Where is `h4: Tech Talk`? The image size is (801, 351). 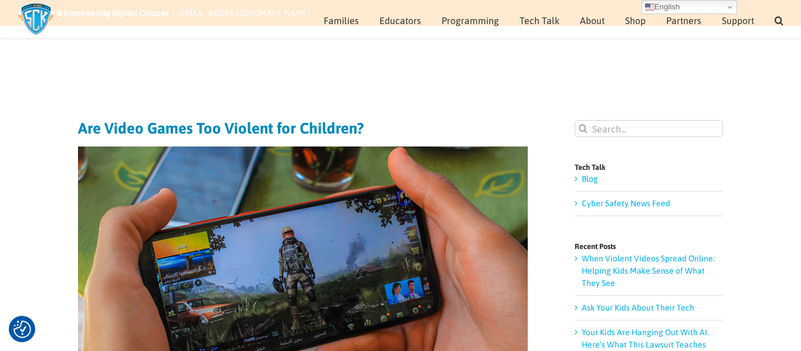 h4: Tech Talk is located at coordinates (648, 167).